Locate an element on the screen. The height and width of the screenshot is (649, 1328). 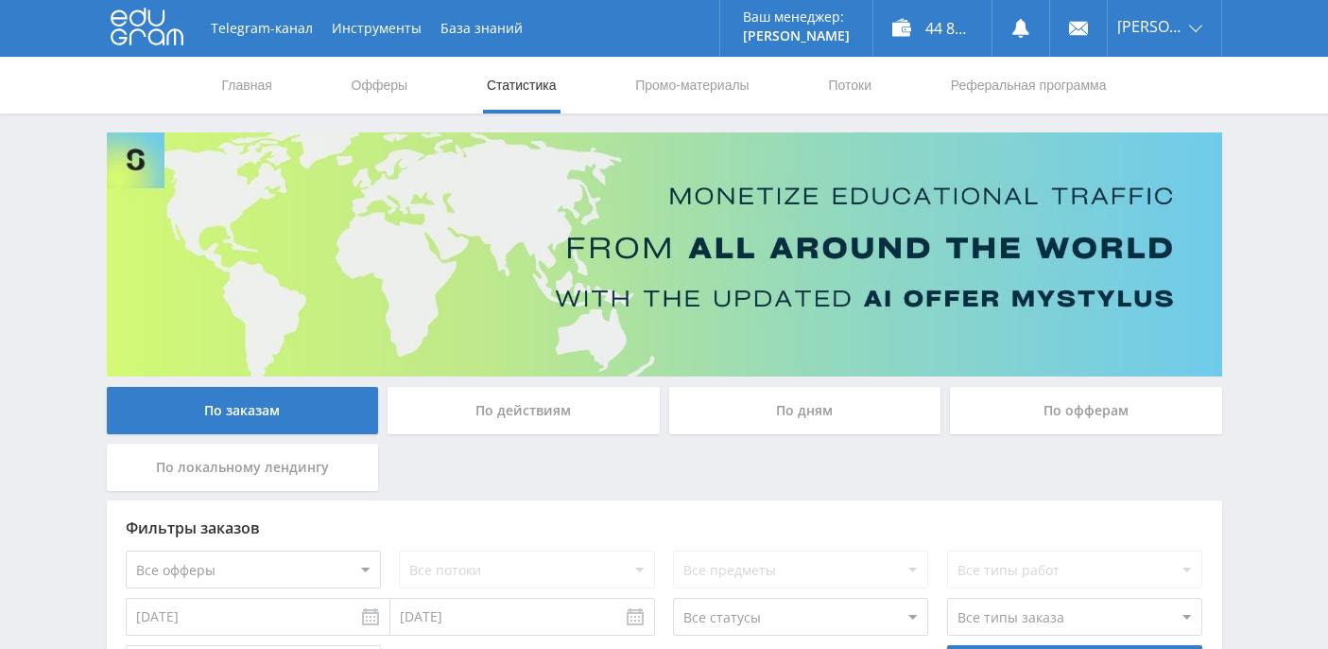
div: Фильтры заказов is located at coordinates (665, 528).